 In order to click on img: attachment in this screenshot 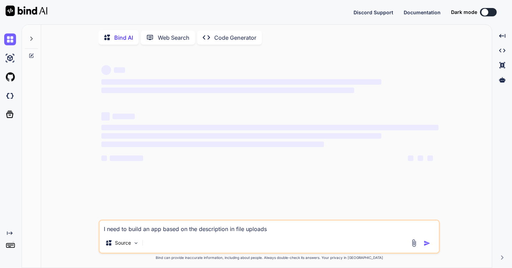, I will do `click(414, 243)`.